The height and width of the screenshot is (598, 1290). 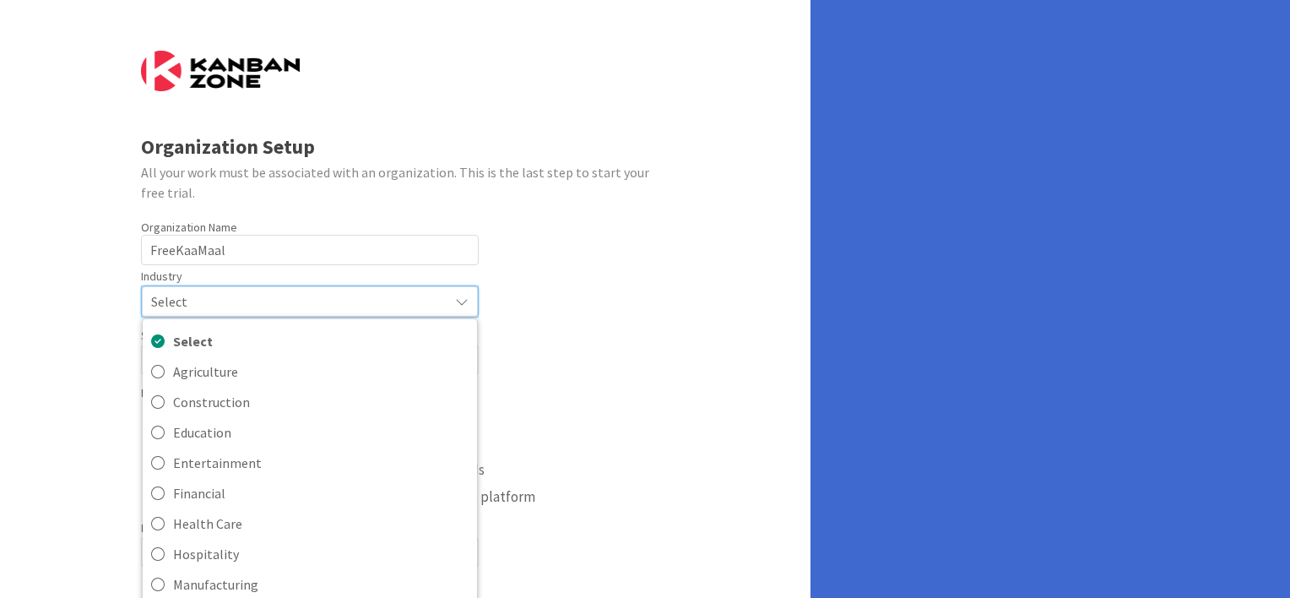 I want to click on span: Construction, so click(x=321, y=401).